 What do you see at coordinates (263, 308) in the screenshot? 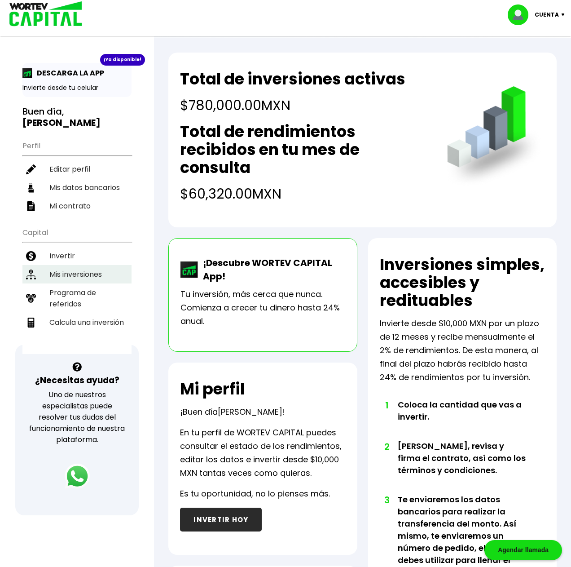
I see `p: Tu inversión, más cerca que nunca. Comienza a crecer tu dinero hasta 24% anual.` at bounding box center [263, 308].